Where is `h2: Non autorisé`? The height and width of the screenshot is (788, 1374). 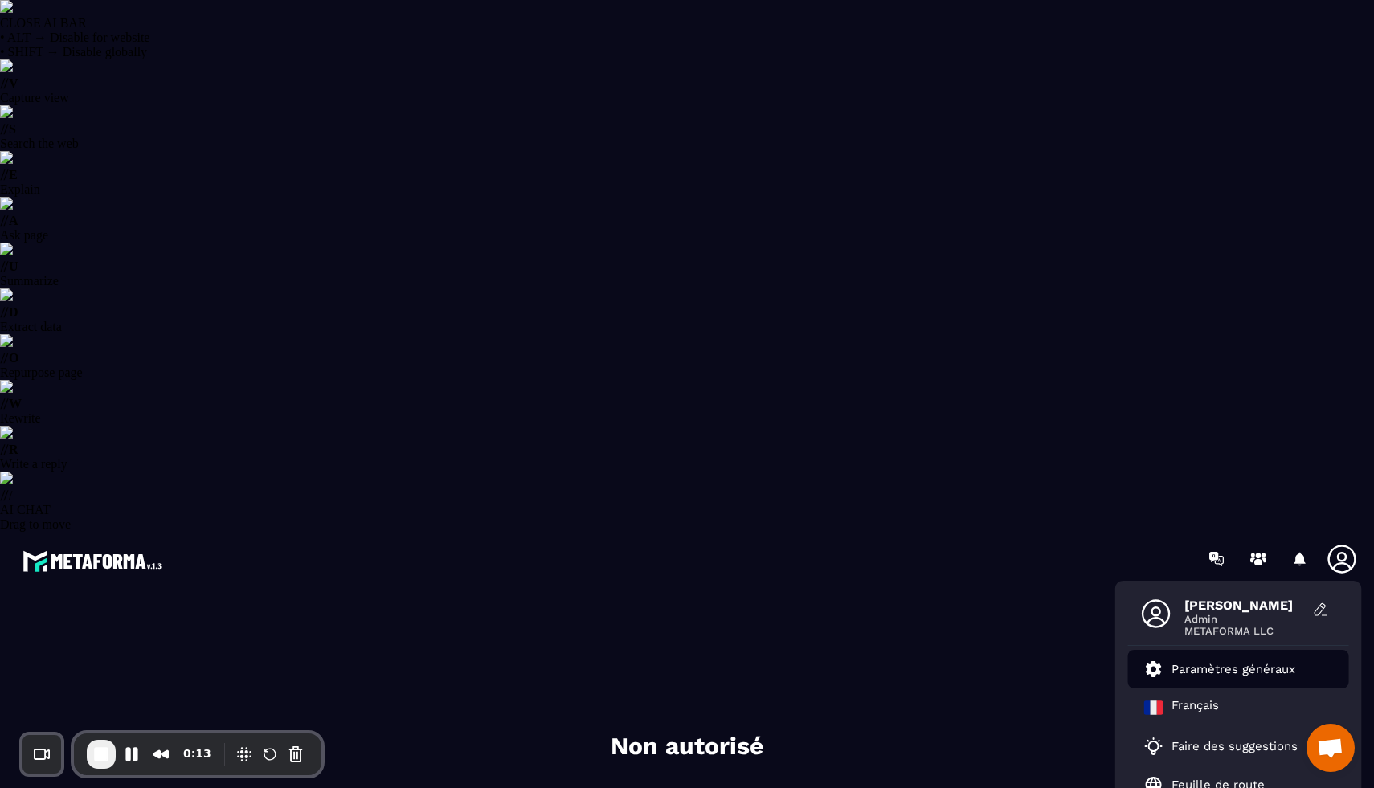
h2: Non autorisé is located at coordinates (687, 746).